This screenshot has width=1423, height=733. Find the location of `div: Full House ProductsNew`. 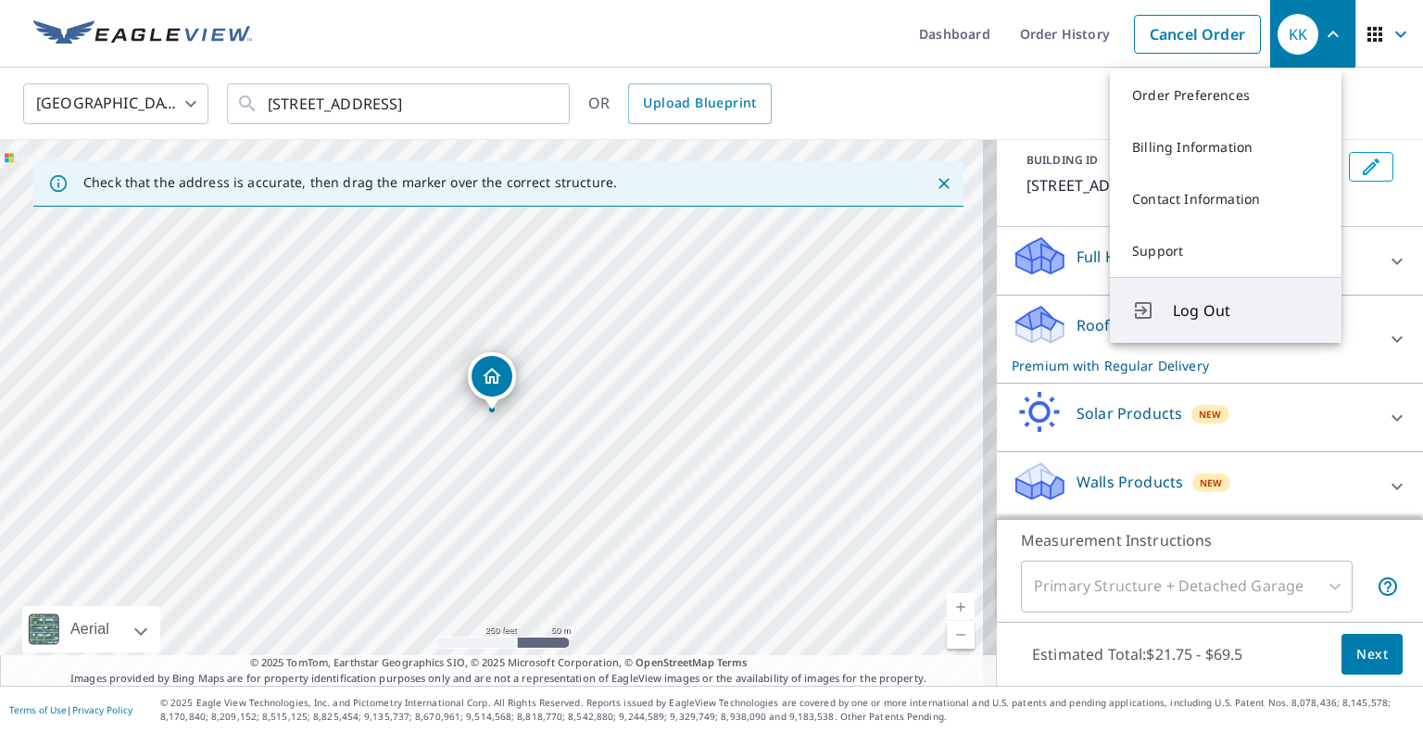

div: Full House ProductsNew is located at coordinates (1210, 260).